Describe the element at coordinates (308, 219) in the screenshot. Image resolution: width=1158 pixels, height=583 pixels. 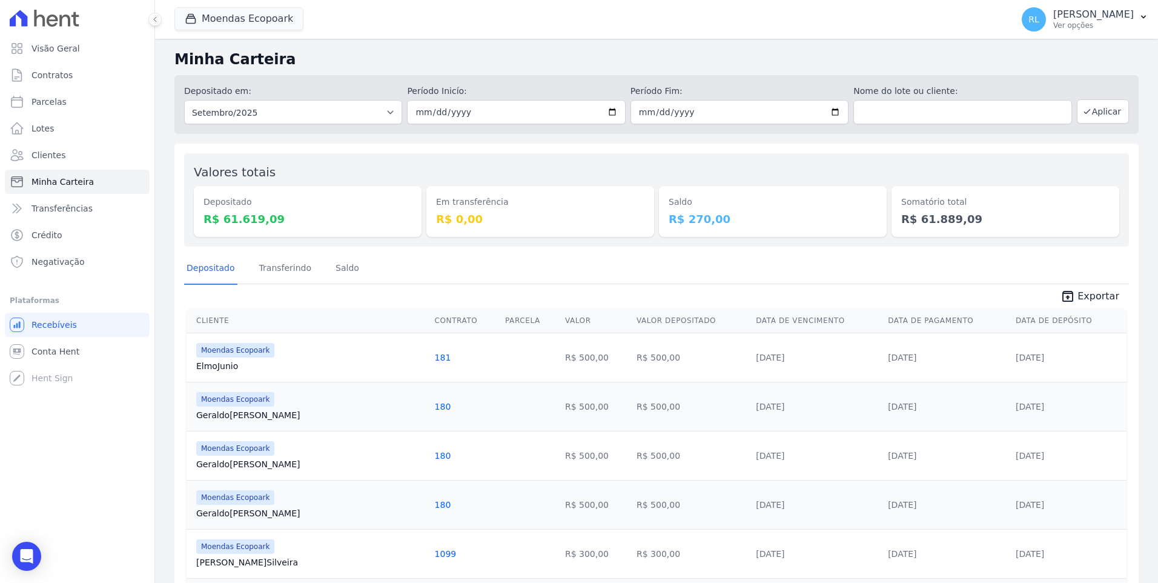
I see `dd: R$ 61.619,09` at that location.